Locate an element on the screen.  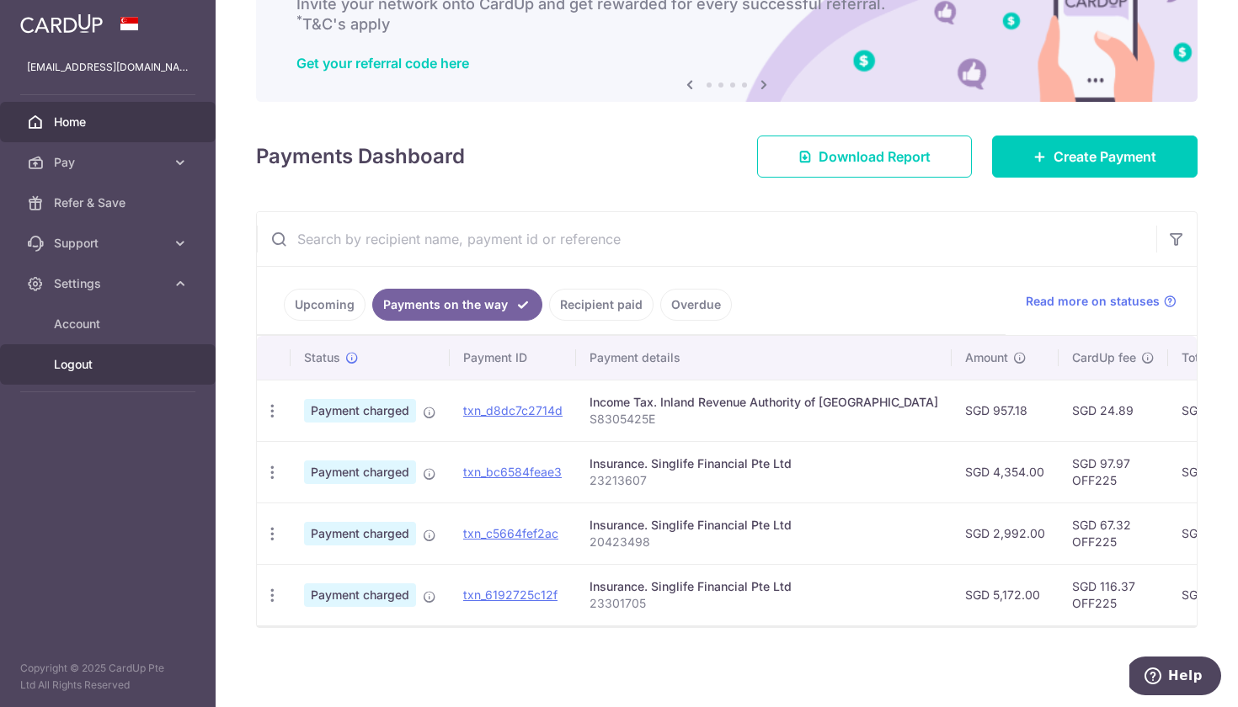
p: 23213607 is located at coordinates (764, 481).